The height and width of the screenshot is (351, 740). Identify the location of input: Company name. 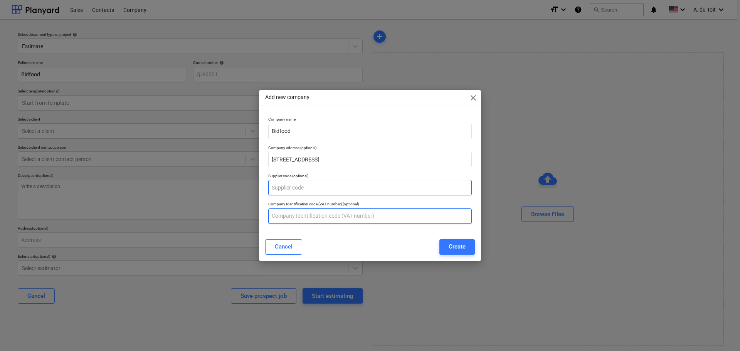
(370, 131).